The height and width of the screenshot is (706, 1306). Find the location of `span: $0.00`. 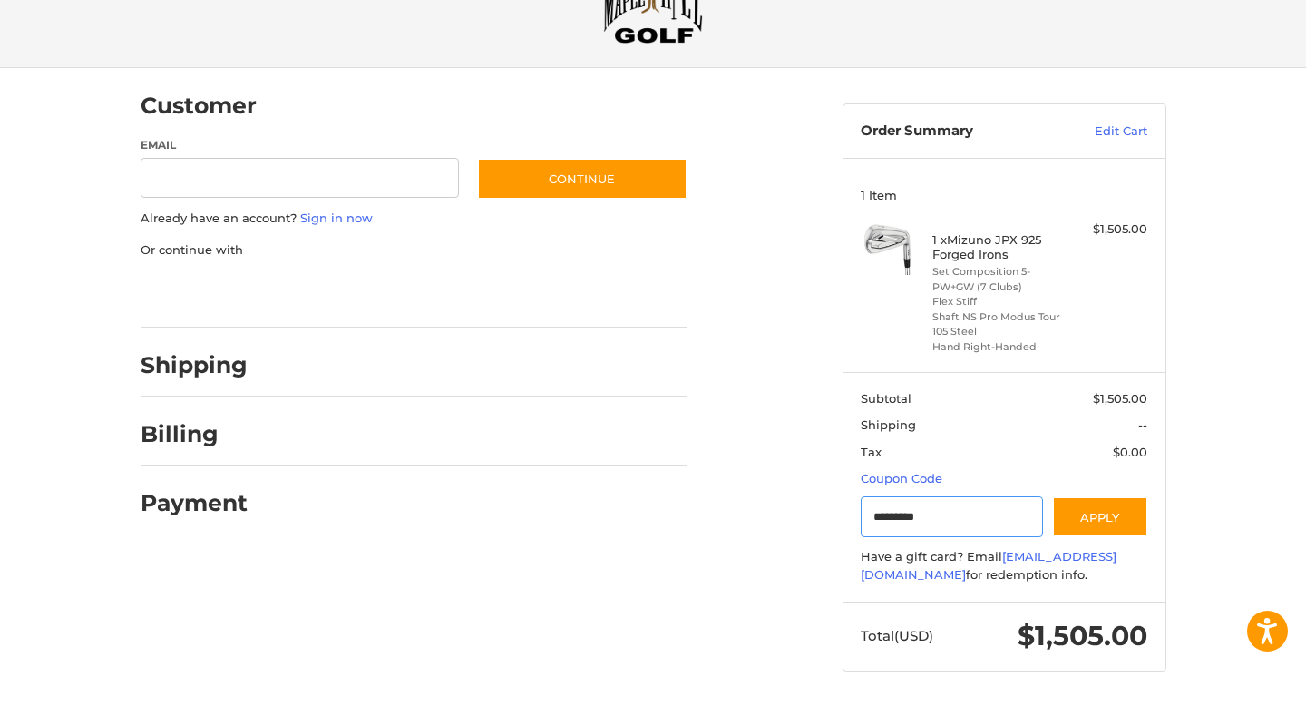

span: $0.00 is located at coordinates (1130, 452).